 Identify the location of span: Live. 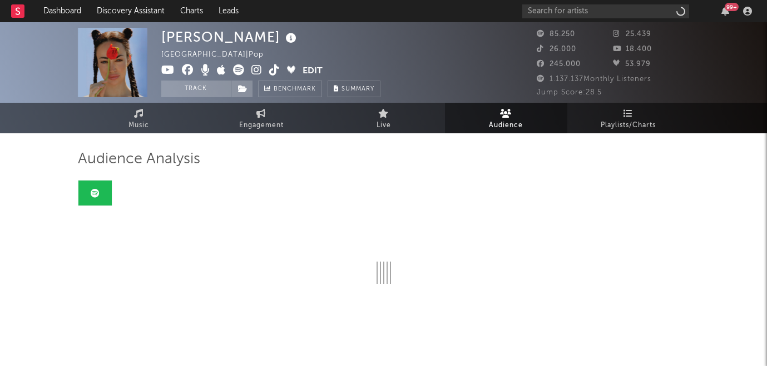
(384, 126).